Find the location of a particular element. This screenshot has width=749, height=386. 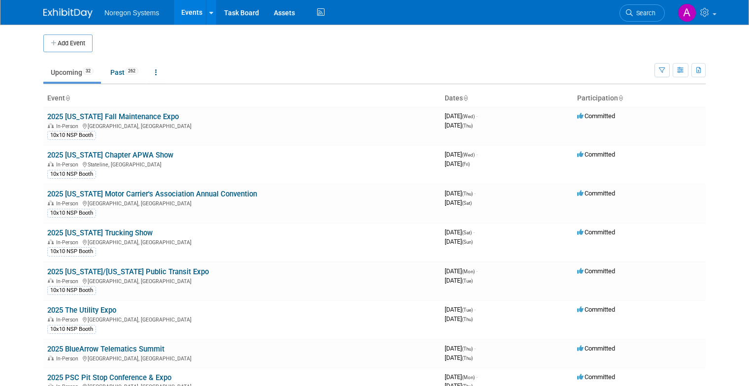

span: Noregon Systems is located at coordinates (132, 13).